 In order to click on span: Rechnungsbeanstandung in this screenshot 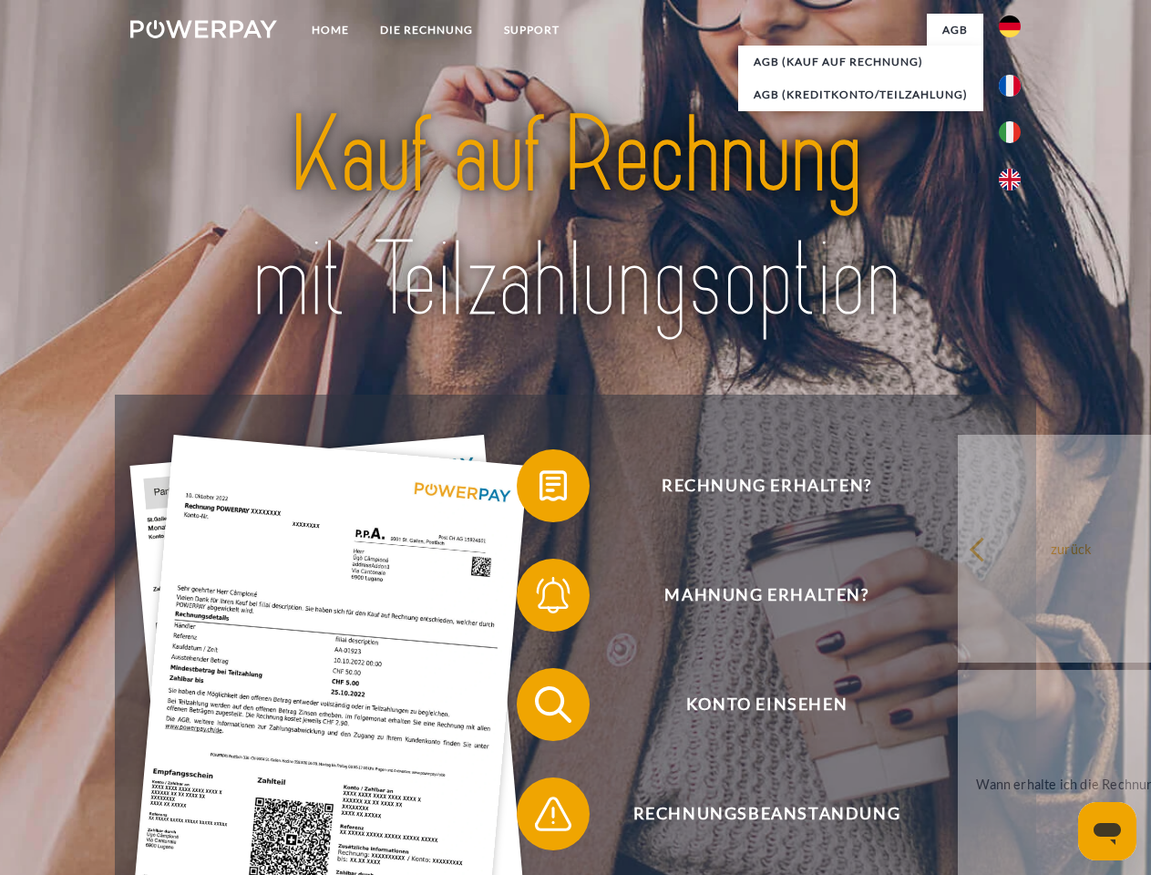, I will do `click(767, 814)`.